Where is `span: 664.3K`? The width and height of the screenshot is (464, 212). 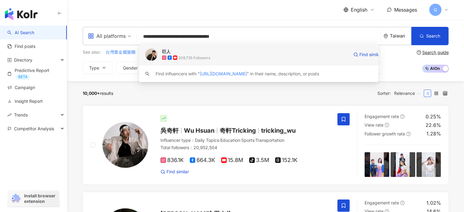
span: 664.3K is located at coordinates (202, 160).